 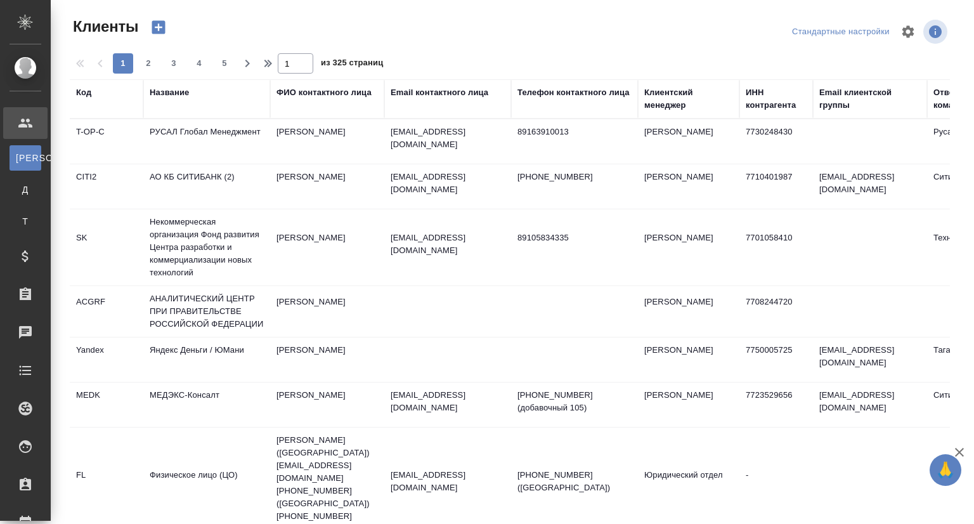 What do you see at coordinates (174, 63) in the screenshot?
I see `button: 3` at bounding box center [174, 63].